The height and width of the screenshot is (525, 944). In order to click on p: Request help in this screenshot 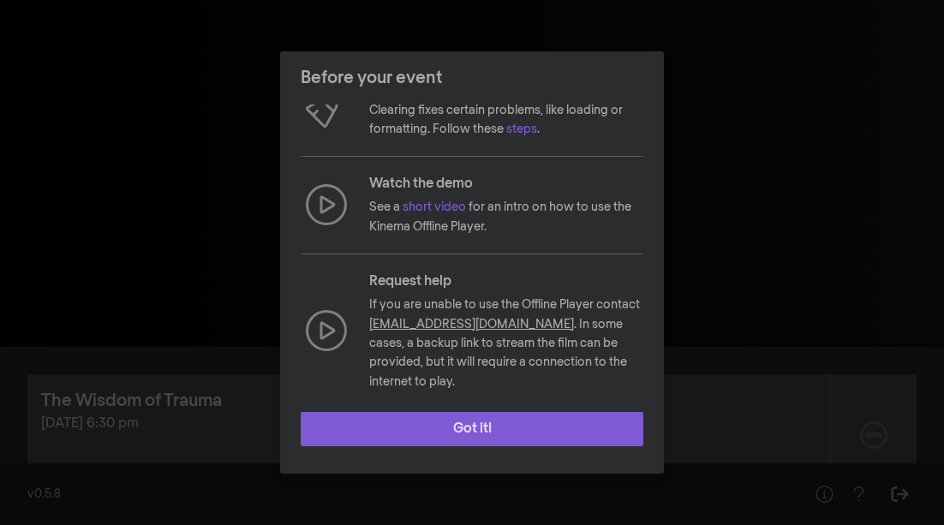, I will do `click(506, 282)`.